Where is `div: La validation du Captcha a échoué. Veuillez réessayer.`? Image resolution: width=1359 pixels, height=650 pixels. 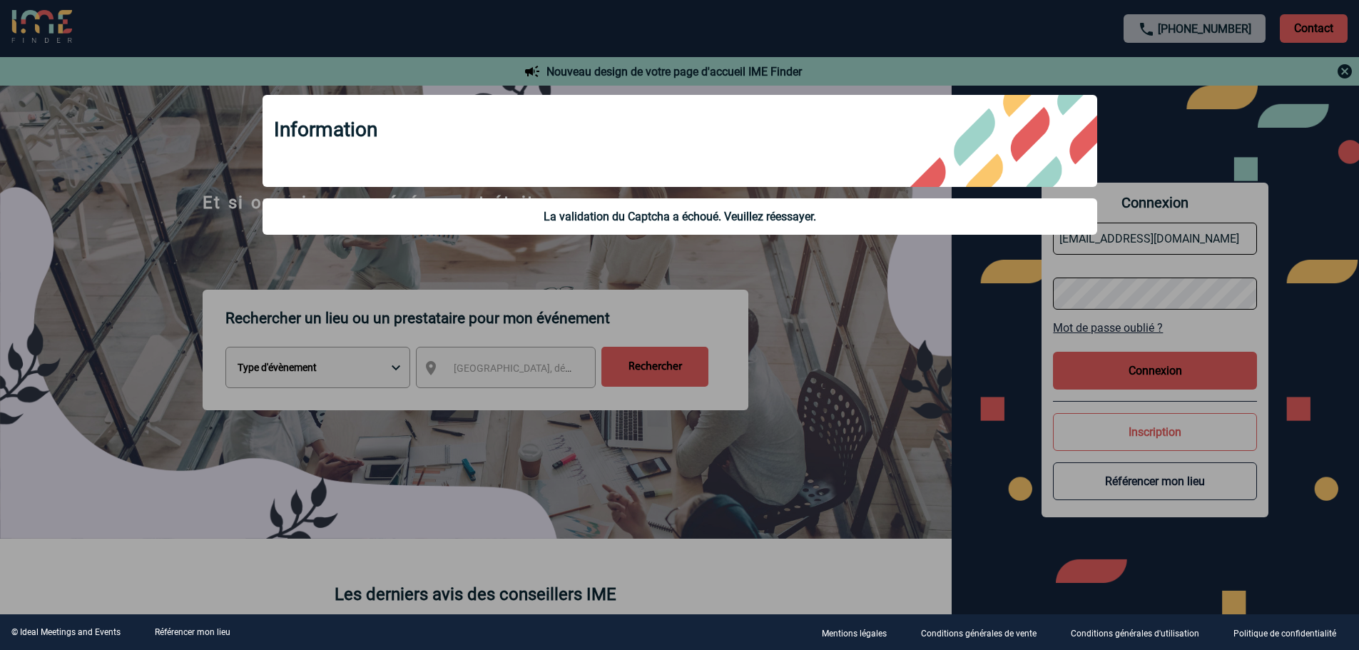 div: La validation du Captcha a échoué. Veuillez réessayer. is located at coordinates (680, 216).